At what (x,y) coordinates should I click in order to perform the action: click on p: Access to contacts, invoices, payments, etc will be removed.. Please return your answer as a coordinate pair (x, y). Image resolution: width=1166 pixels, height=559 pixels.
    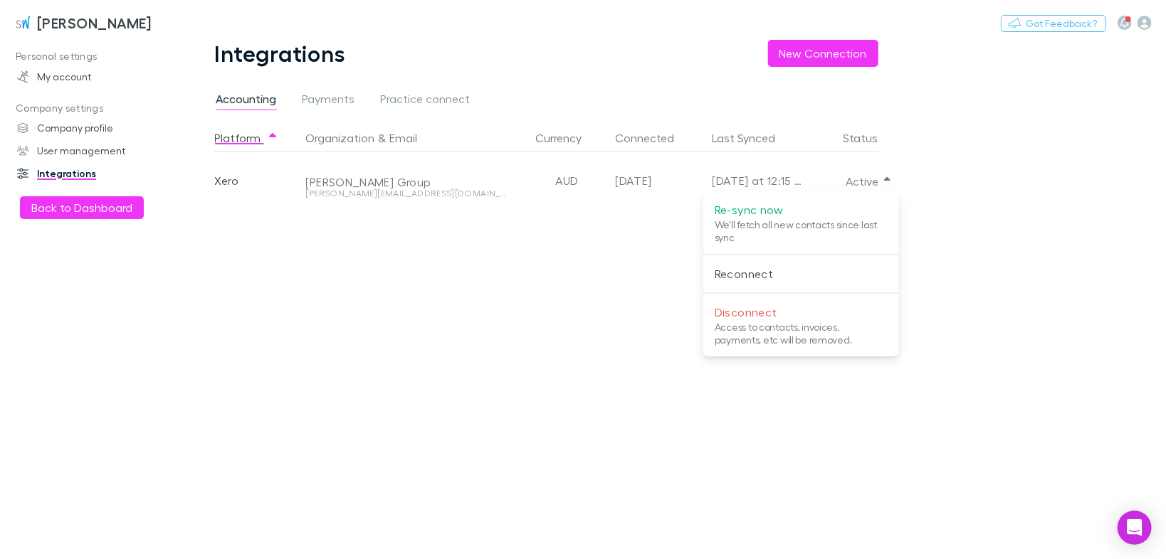
    Looking at the image, I should click on (801, 334).